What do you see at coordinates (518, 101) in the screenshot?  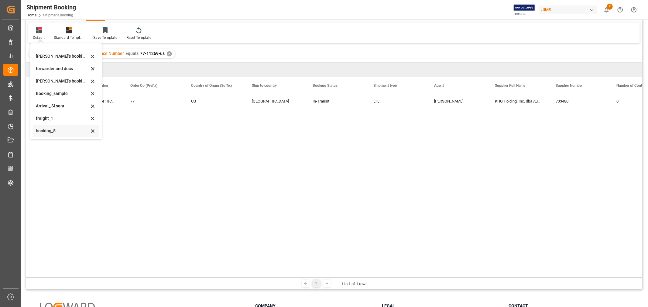 I see `div: KHG Holding, Inc. dba Austere` at bounding box center [518, 101].